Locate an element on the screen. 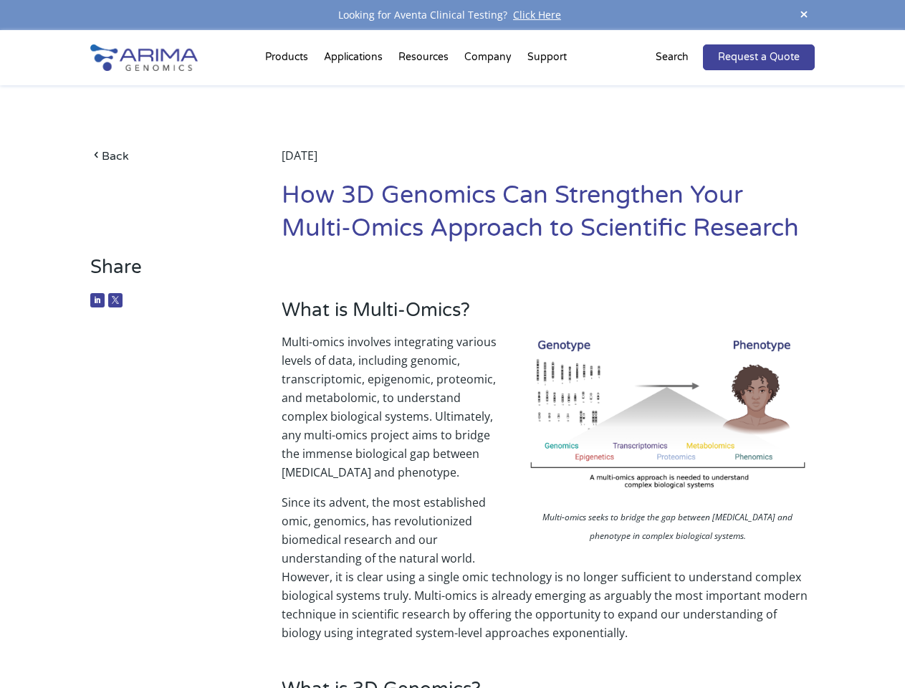 This screenshot has width=905, height=688. p: Multi-omics involves integrating various levels of data, including genomic, transcriptomic, epige... is located at coordinates (548, 413).